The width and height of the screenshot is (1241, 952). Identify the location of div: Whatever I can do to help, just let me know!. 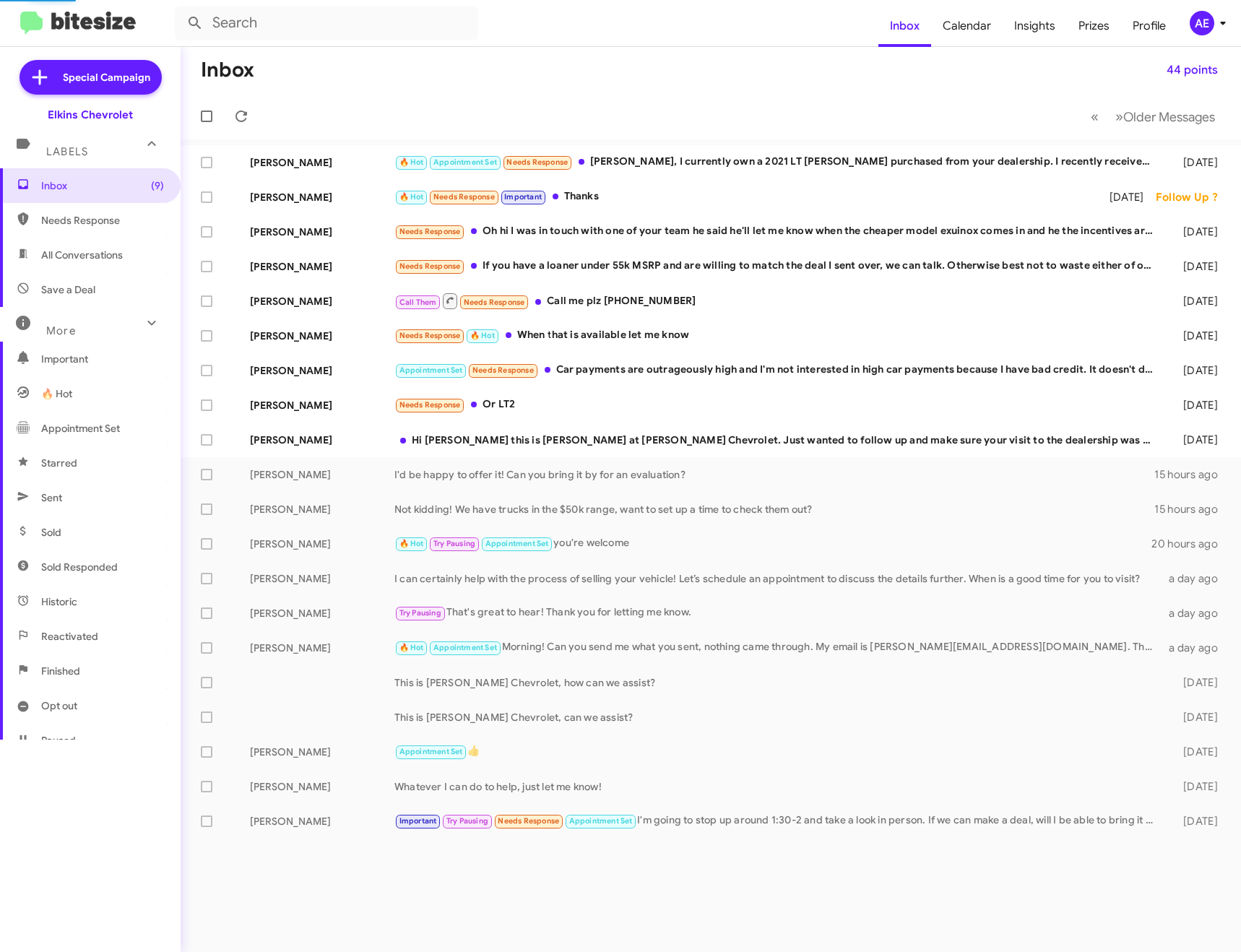
(778, 787).